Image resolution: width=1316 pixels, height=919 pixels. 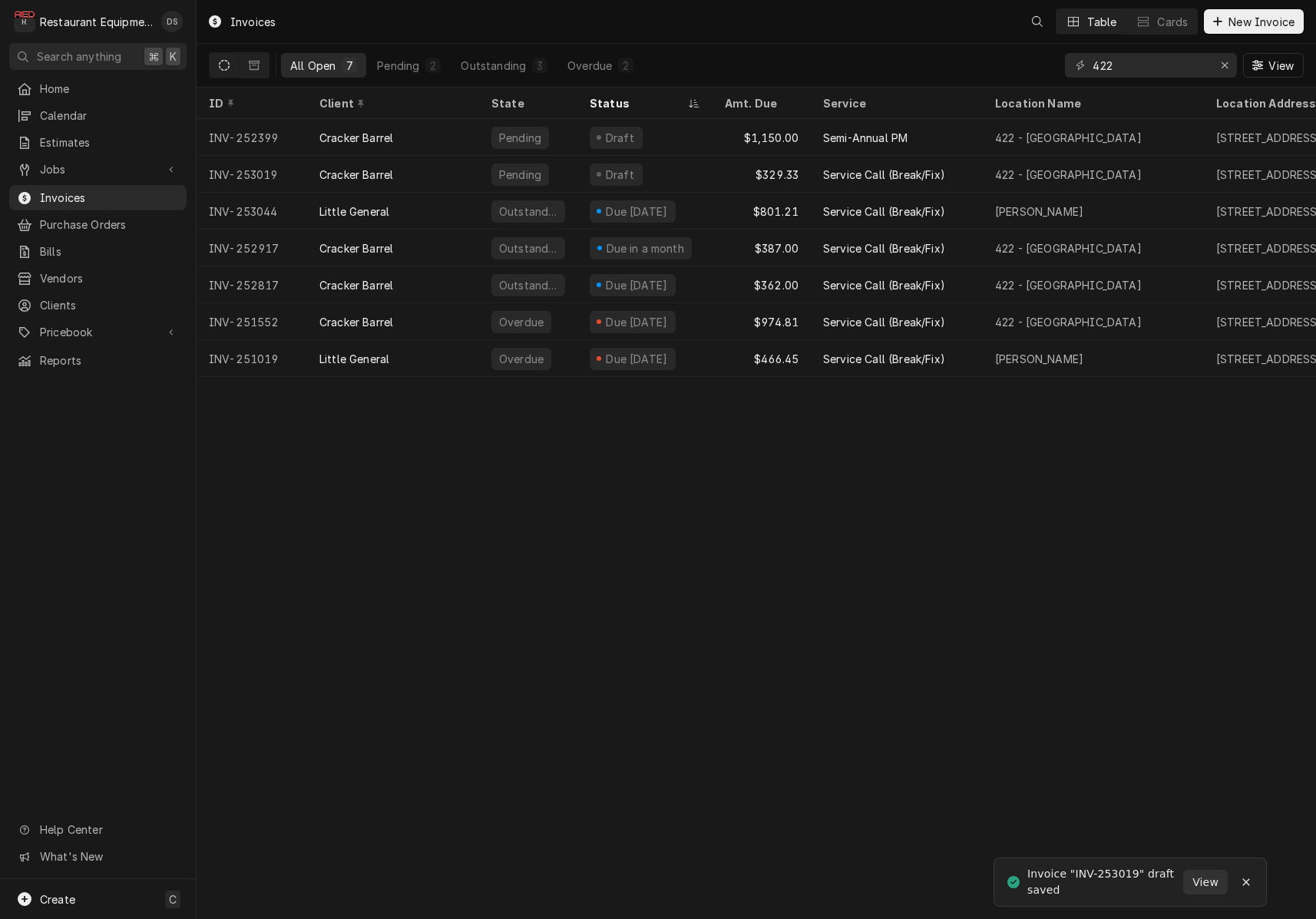 What do you see at coordinates (761, 137) in the screenshot?
I see `div: $1,150.00` at bounding box center [761, 137].